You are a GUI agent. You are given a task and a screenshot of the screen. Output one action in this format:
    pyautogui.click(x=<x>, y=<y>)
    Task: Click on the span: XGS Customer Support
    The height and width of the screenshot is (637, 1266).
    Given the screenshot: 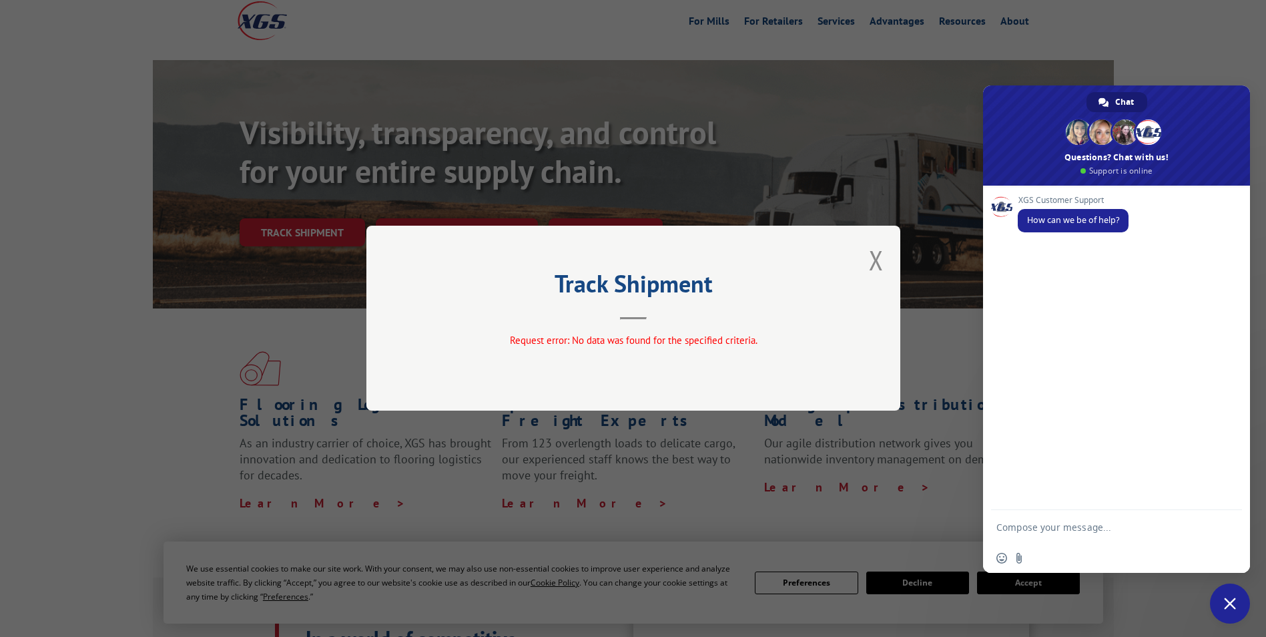 What is the action you would take?
    pyautogui.click(x=1073, y=200)
    